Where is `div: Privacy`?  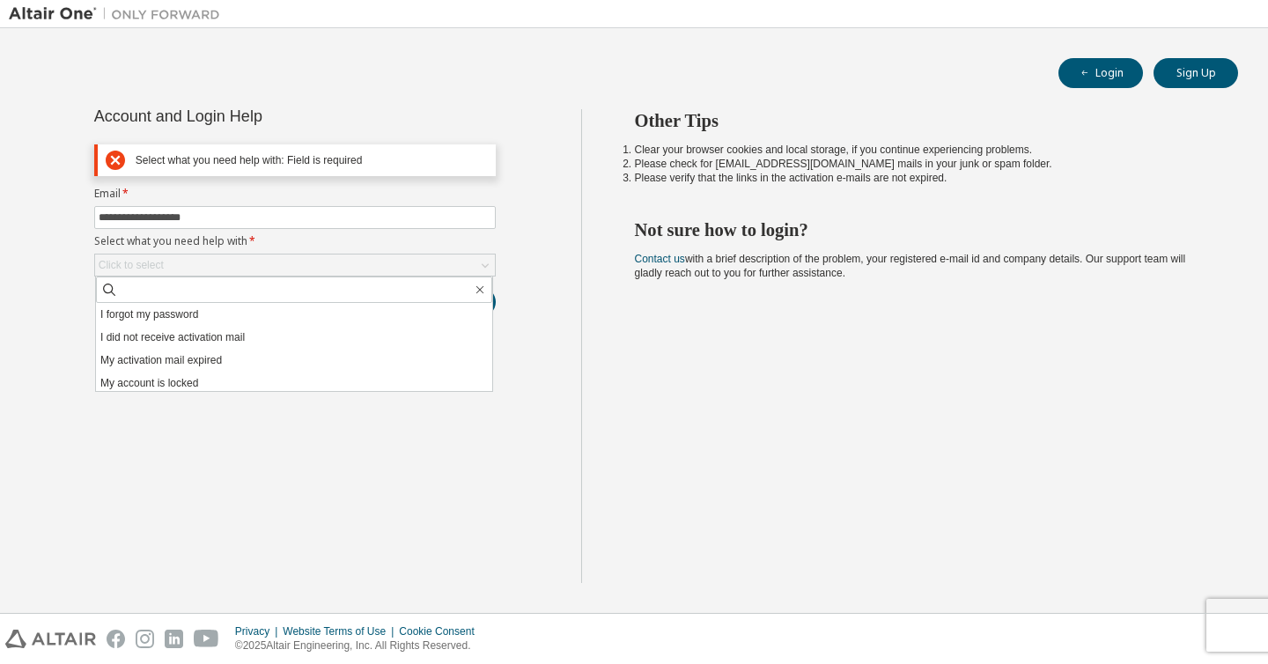 div: Privacy is located at coordinates (259, 631).